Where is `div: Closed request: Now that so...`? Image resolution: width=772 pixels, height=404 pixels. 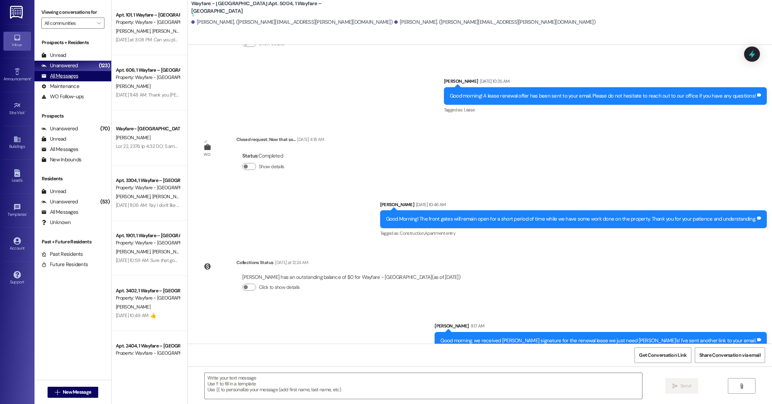 div: Closed request: Now that so... is located at coordinates (280, 141).